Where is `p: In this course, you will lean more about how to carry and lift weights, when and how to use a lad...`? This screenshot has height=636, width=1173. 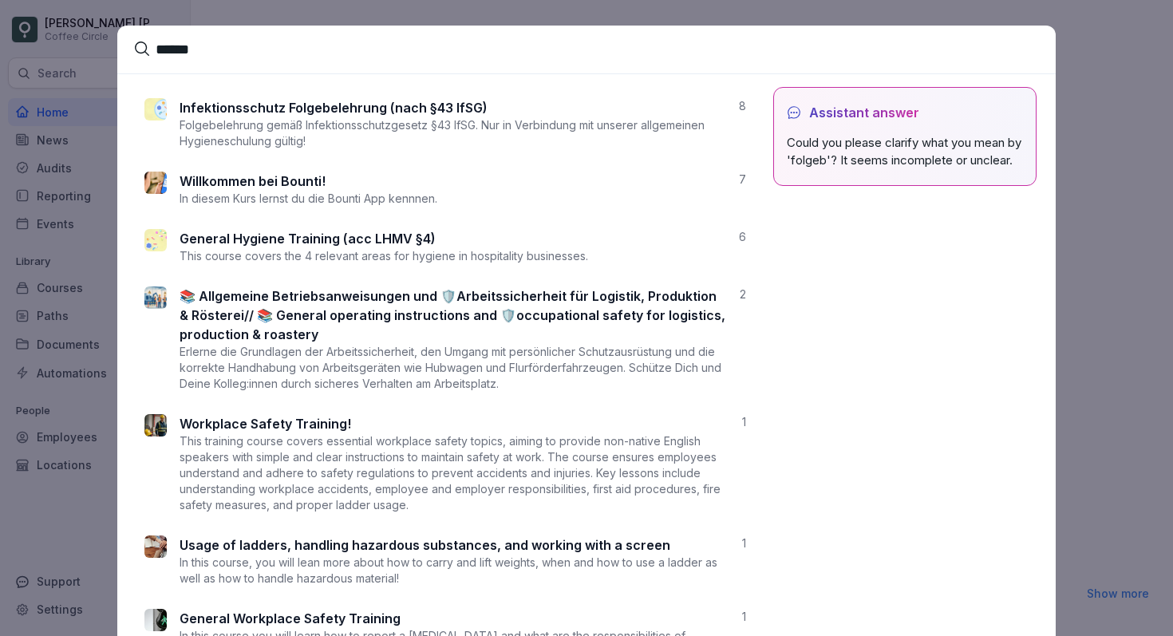 p: In this course, you will lean more about how to carry and lift weights, when and how to use a lad... is located at coordinates (454, 571).